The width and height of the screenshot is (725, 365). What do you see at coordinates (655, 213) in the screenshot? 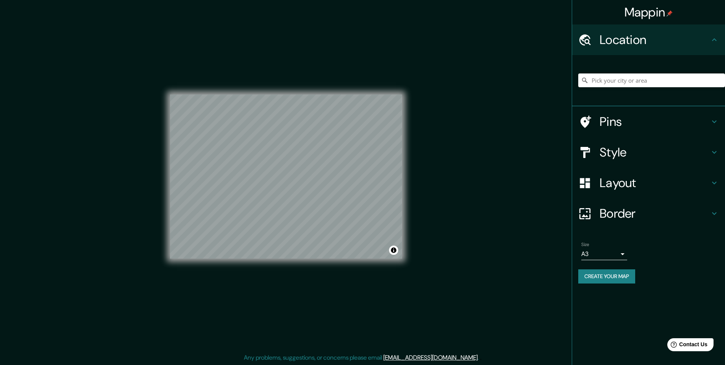
I see `h4: Border` at bounding box center [655, 213].